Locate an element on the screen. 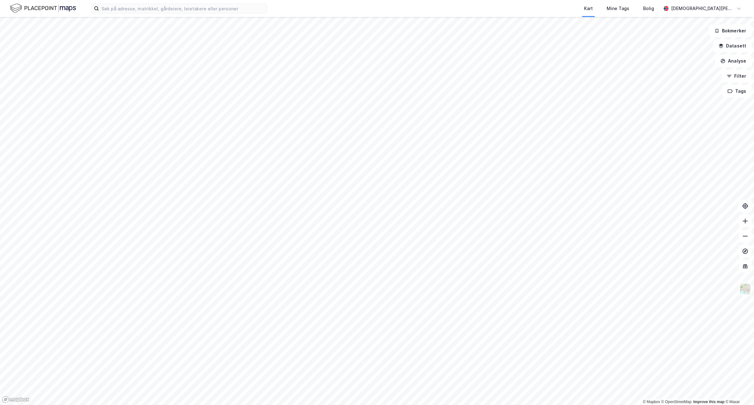 The height and width of the screenshot is (405, 754). a: Mapbox is located at coordinates (652, 402).